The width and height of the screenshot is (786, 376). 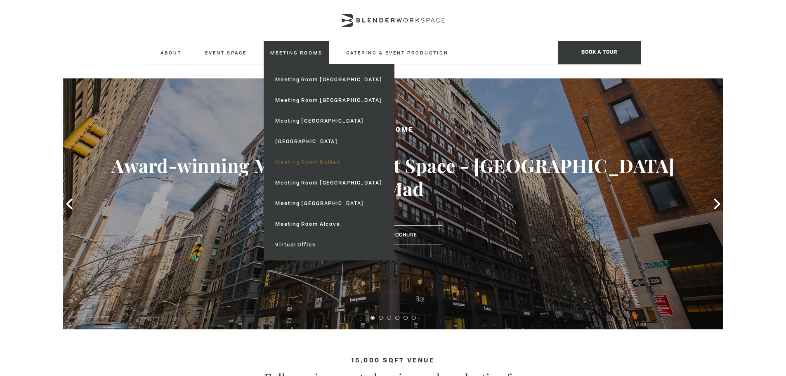 What do you see at coordinates (171, 52) in the screenshot?
I see `a: About` at bounding box center [171, 52].